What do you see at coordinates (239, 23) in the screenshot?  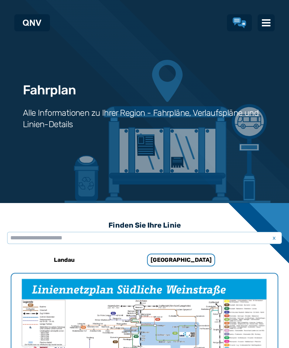 I see `a: Lob & Kritik` at bounding box center [239, 23].